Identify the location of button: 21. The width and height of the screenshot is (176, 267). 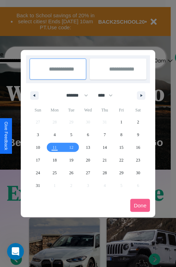
(105, 160).